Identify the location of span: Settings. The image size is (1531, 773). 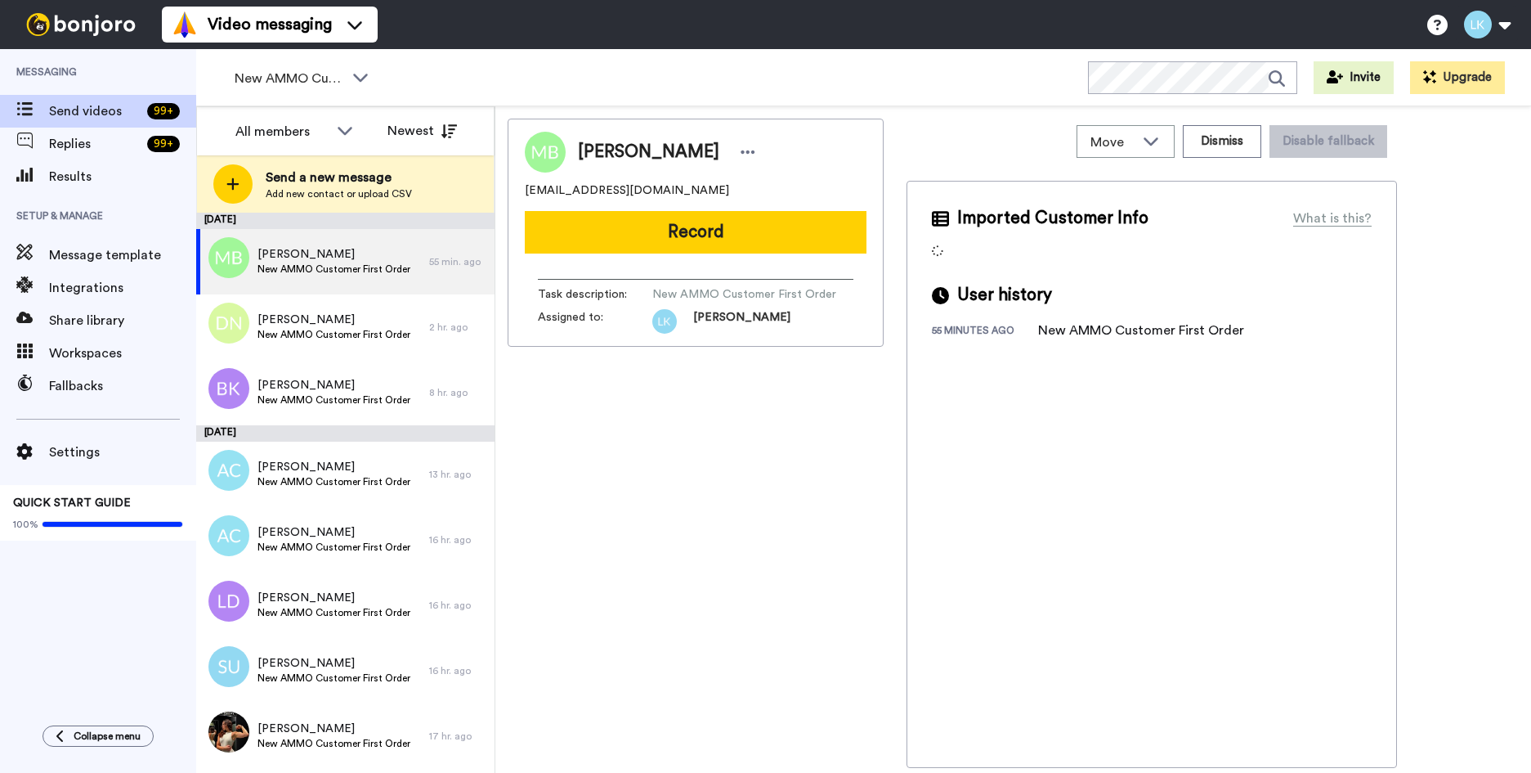
(123, 452).